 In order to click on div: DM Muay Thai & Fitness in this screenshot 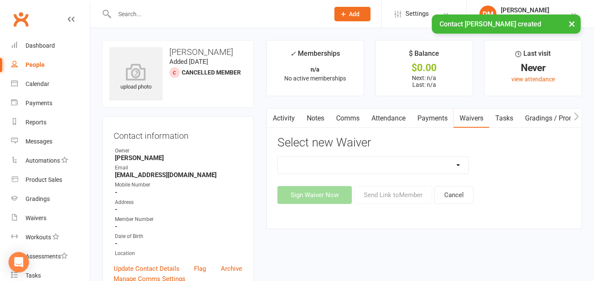, I will do `click(532, 18)`.